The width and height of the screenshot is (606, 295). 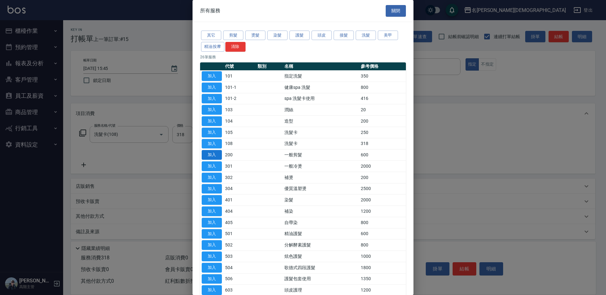 I want to click on td: 炫色護髮, so click(x=321, y=257).